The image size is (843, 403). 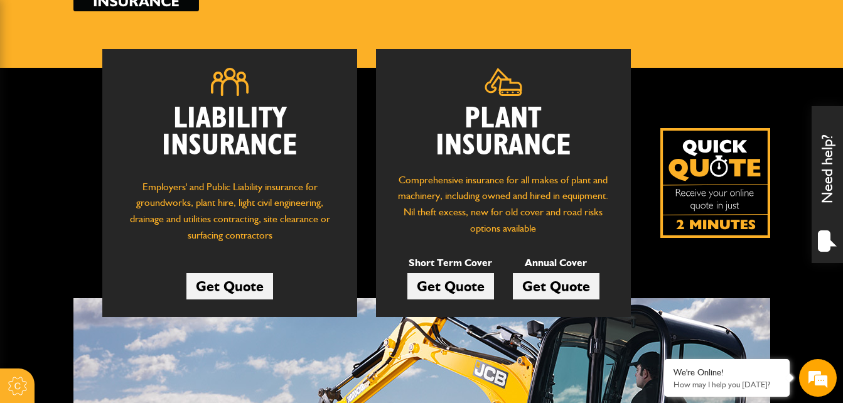 What do you see at coordinates (715, 183) in the screenshot?
I see `a: Get your insurance quote isn just 2-minutes` at bounding box center [715, 183].